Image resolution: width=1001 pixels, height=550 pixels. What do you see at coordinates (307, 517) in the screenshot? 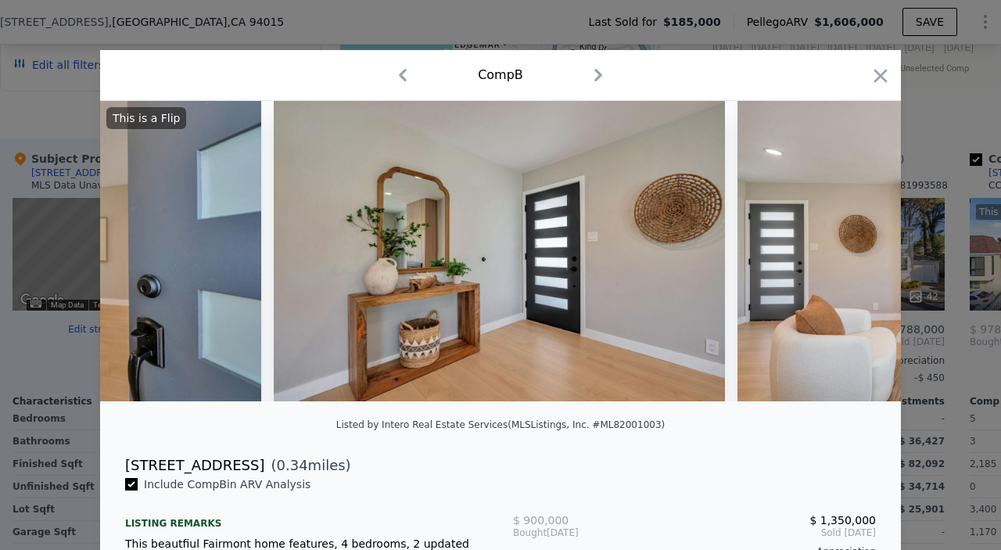
I see `div: Listing remarks` at bounding box center [307, 517].